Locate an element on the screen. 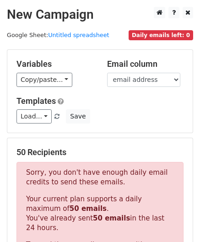  h5: Variables is located at coordinates (55, 64).